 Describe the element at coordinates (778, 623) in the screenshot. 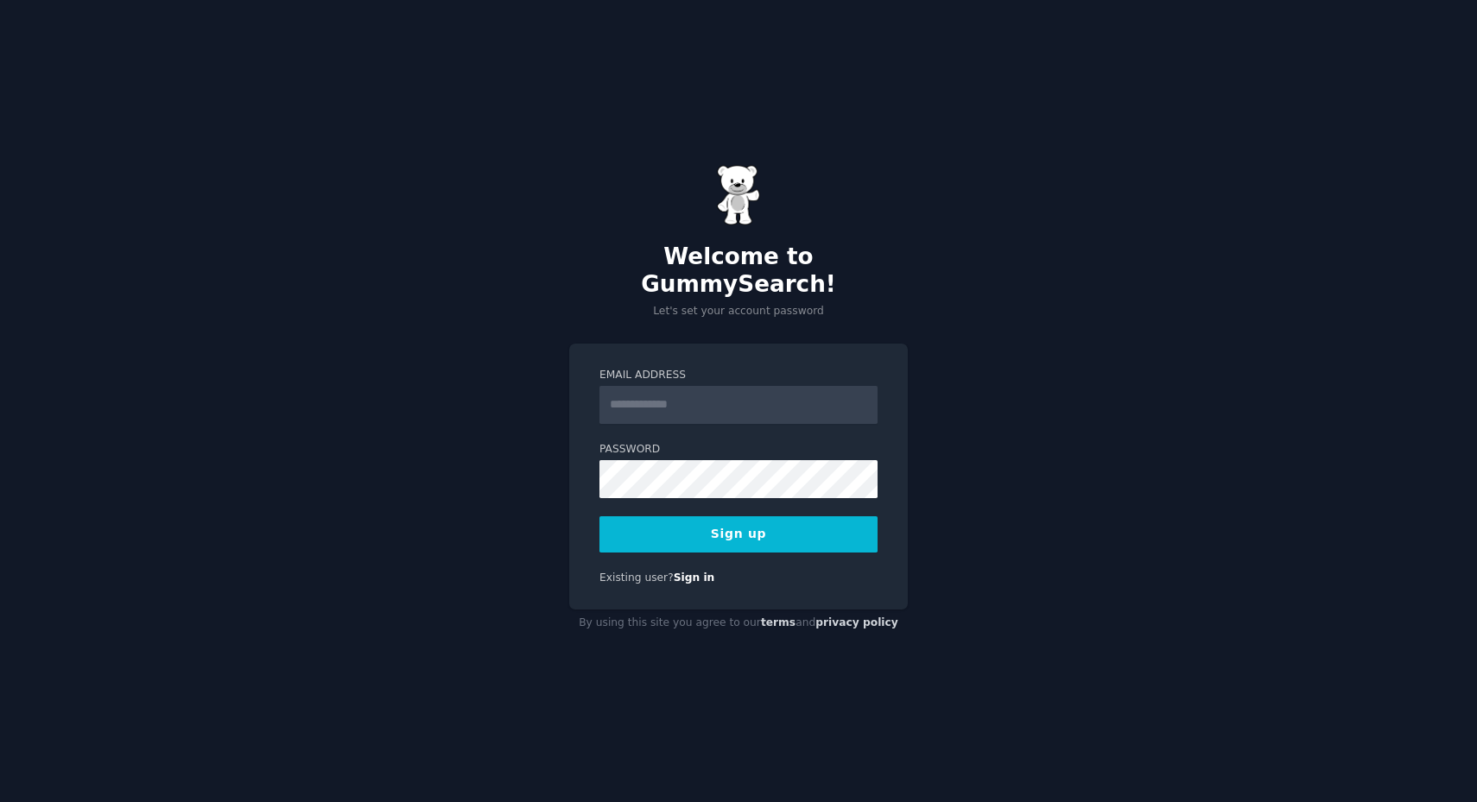

I see `a: terms` at that location.